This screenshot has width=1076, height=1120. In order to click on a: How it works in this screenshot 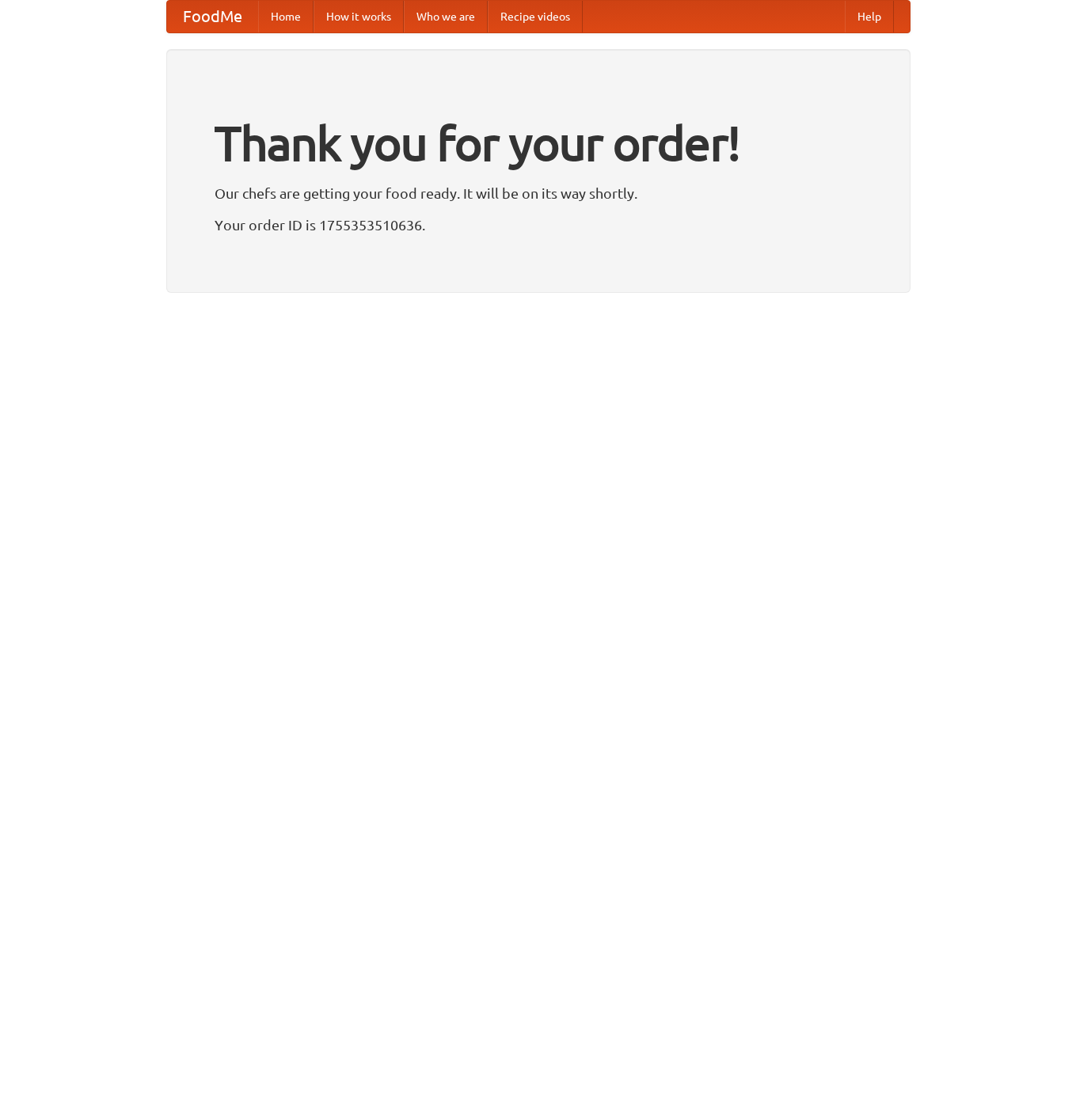, I will do `click(359, 16)`.